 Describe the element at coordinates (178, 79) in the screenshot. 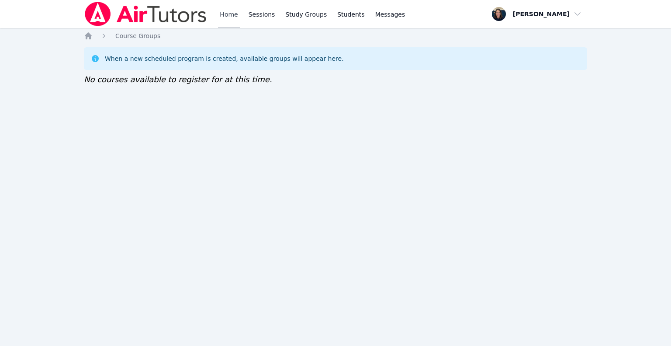

I see `span: No courses available to register for at this time.` at that location.